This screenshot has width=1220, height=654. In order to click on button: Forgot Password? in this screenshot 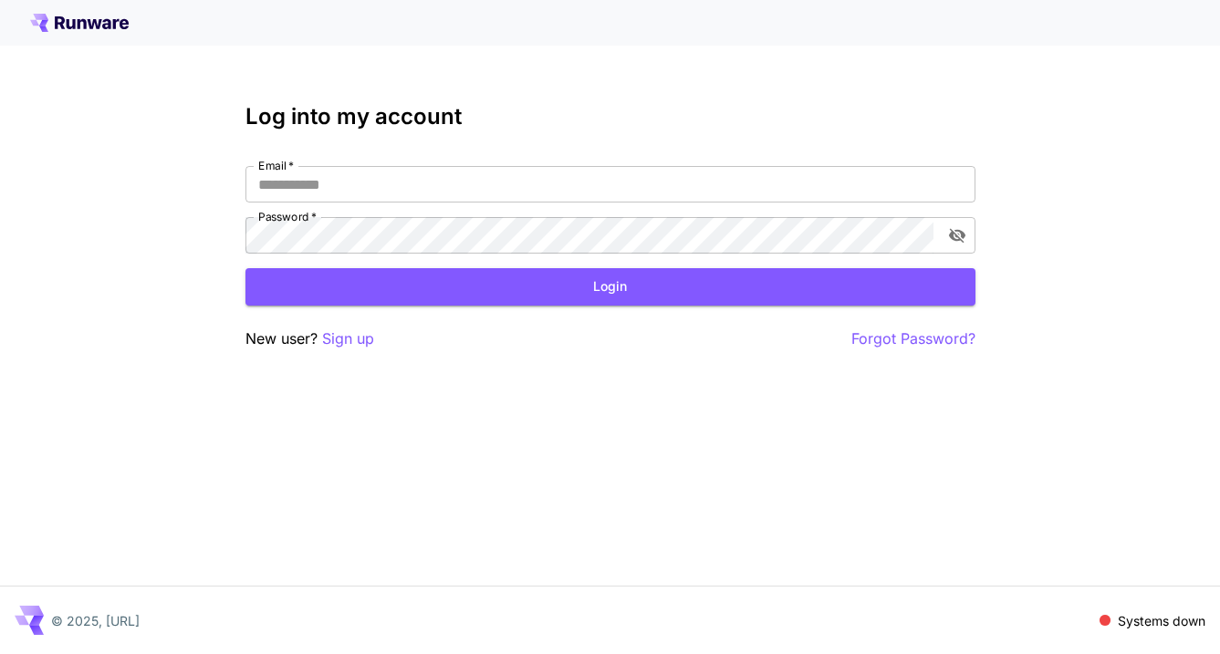, I will do `click(913, 338)`.